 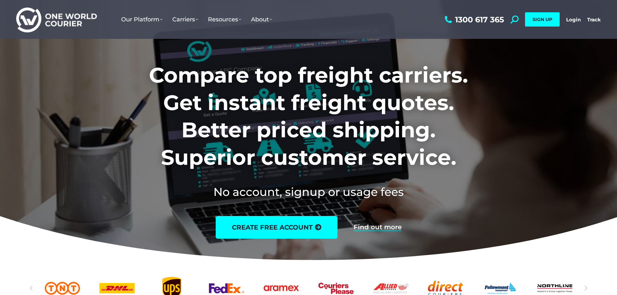 I want to click on img: One World Courier, so click(x=56, y=19).